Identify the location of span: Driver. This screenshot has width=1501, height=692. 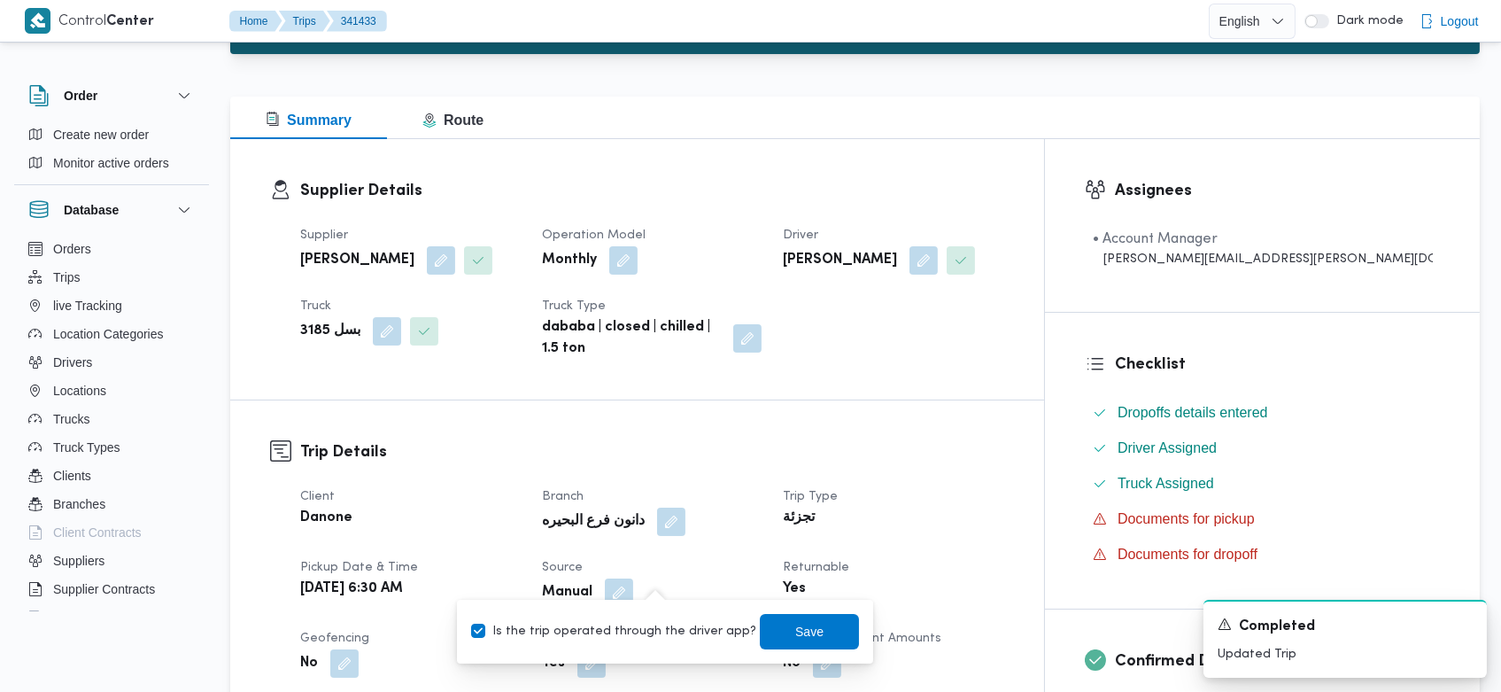
(800, 235).